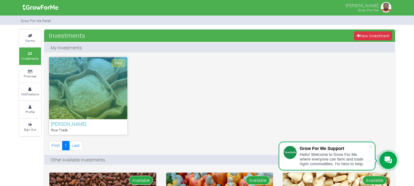  Describe the element at coordinates (30, 109) in the screenshot. I see `a: Profile` at that location.